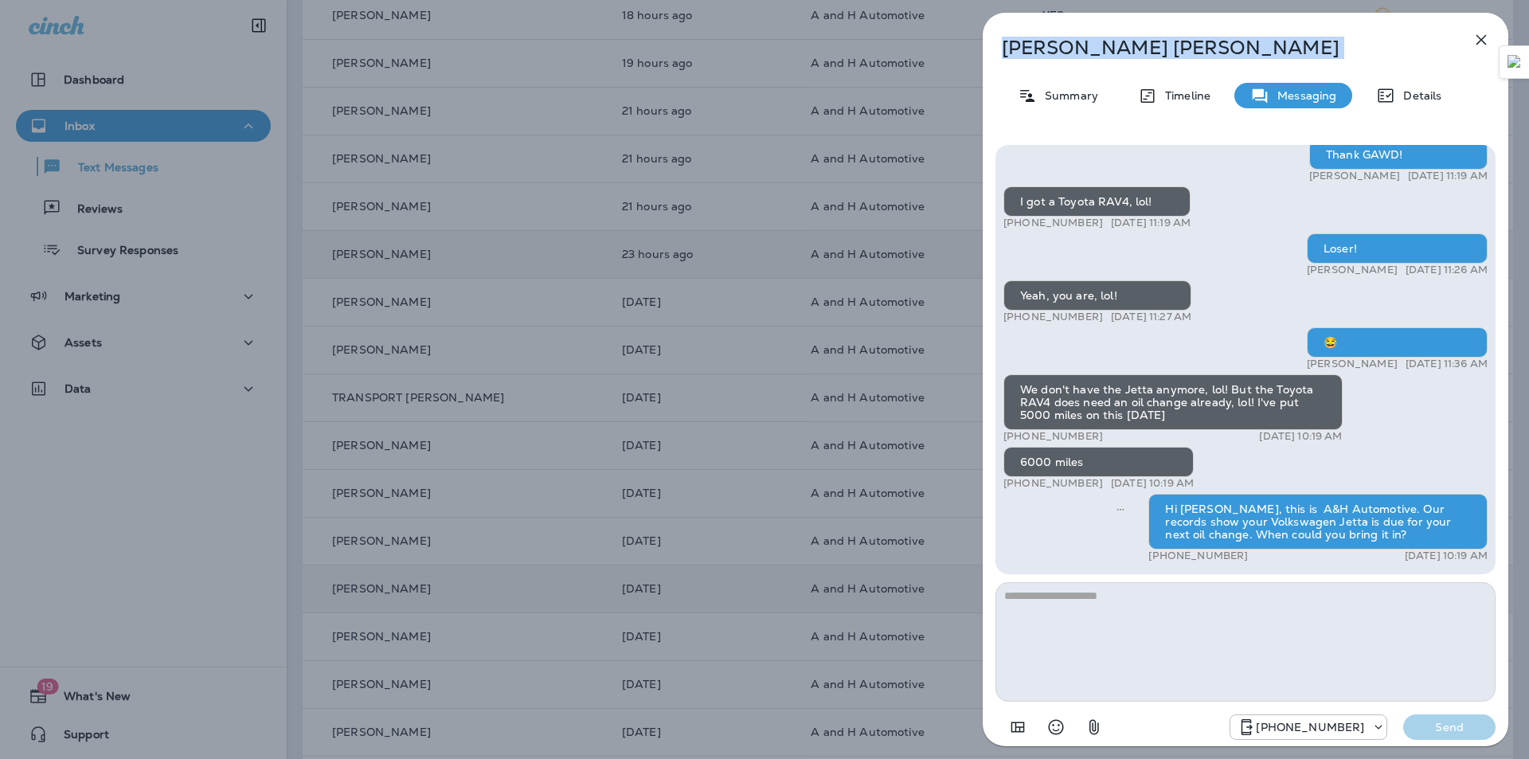  What do you see at coordinates (1067, 96) in the screenshot?
I see `p: Summary` at bounding box center [1067, 96].